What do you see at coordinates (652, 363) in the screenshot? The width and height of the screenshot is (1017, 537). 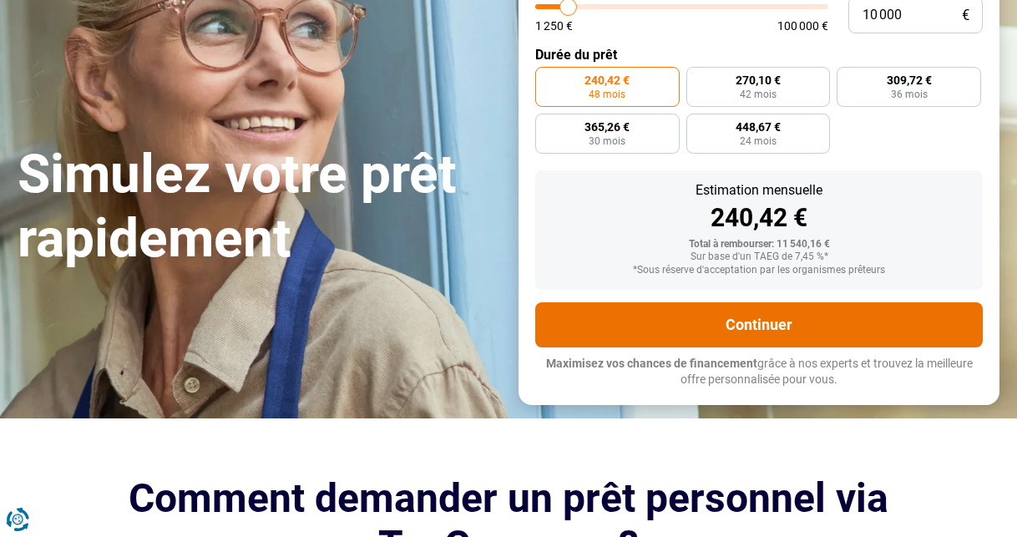 I see `span: Maximisez vos chances de financement` at bounding box center [652, 363].